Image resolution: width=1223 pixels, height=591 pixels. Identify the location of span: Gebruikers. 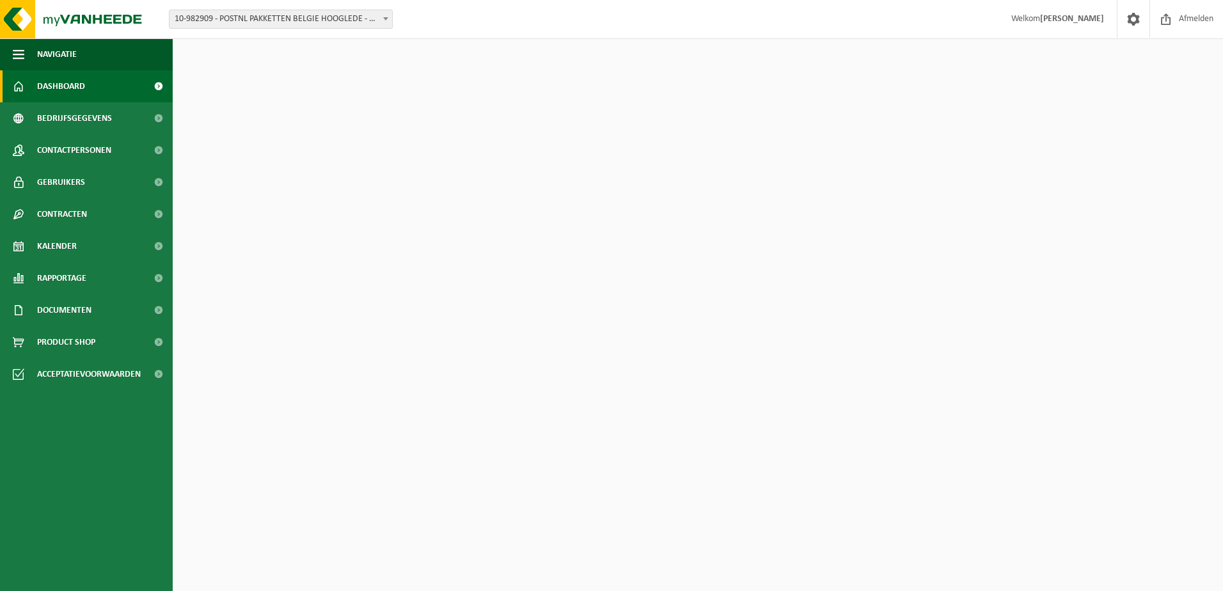
(61, 182).